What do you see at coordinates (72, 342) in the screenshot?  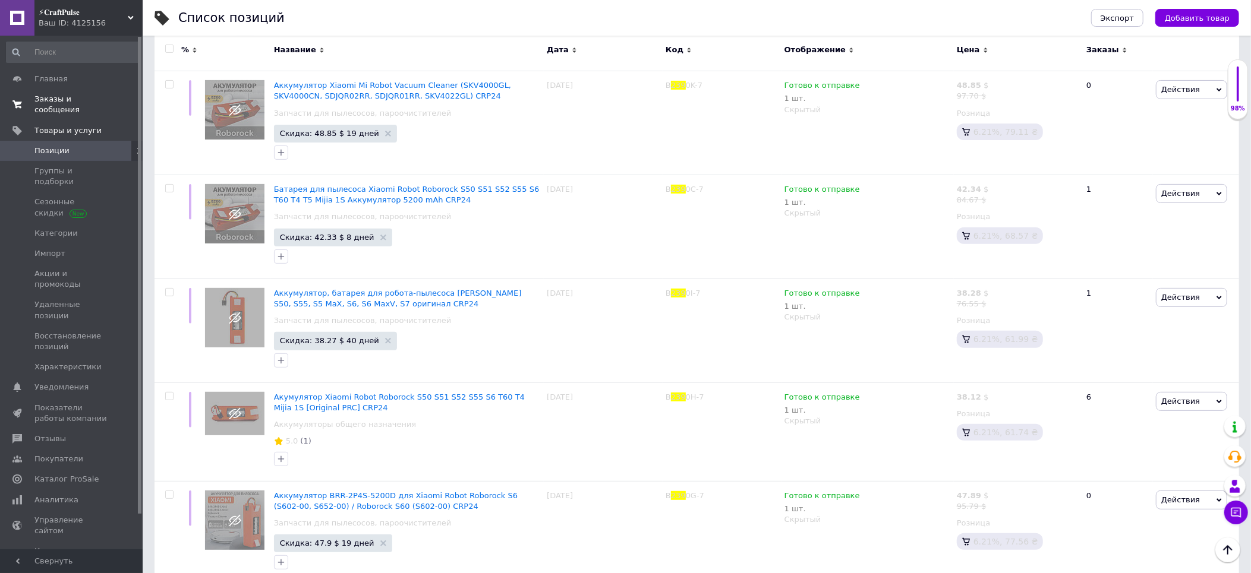 I see `span: Восстановление позиций` at bounding box center [72, 342].